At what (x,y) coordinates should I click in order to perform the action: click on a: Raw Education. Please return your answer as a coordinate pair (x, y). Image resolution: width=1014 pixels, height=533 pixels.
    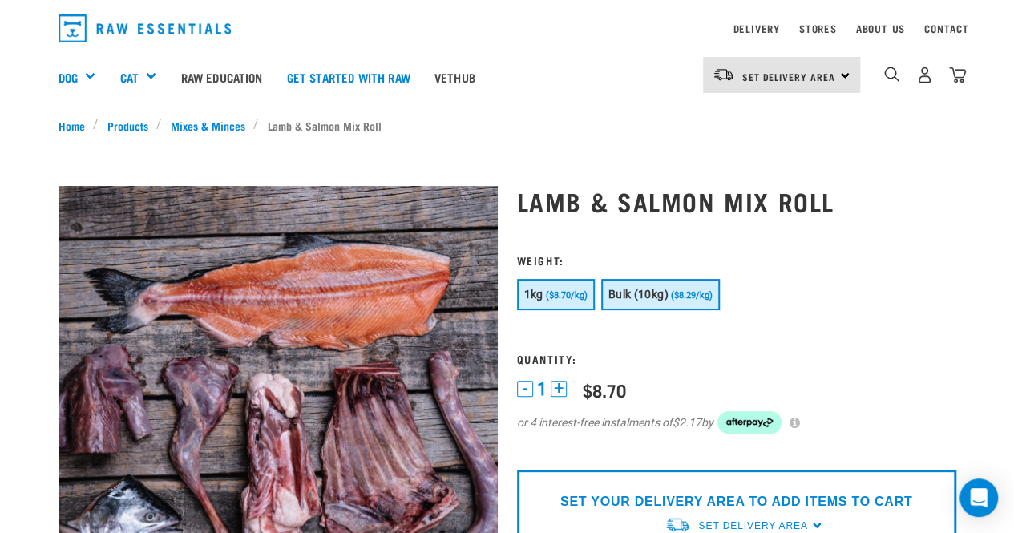
    Looking at the image, I should click on (221, 77).